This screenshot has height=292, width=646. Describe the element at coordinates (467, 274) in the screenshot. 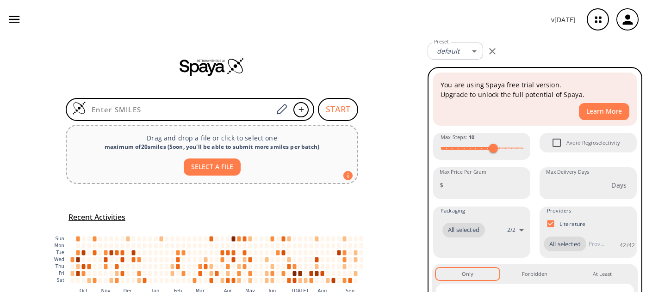

I see `button: Only` at that location.